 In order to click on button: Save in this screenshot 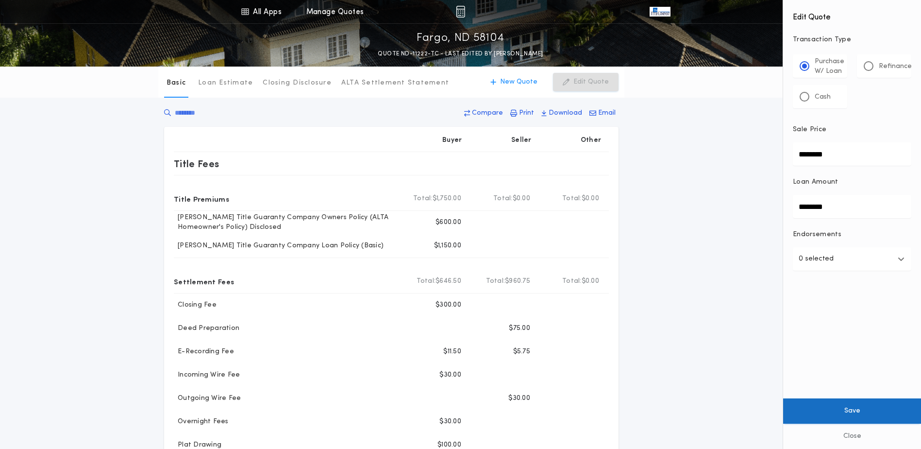, I will do `click(852, 411)`.